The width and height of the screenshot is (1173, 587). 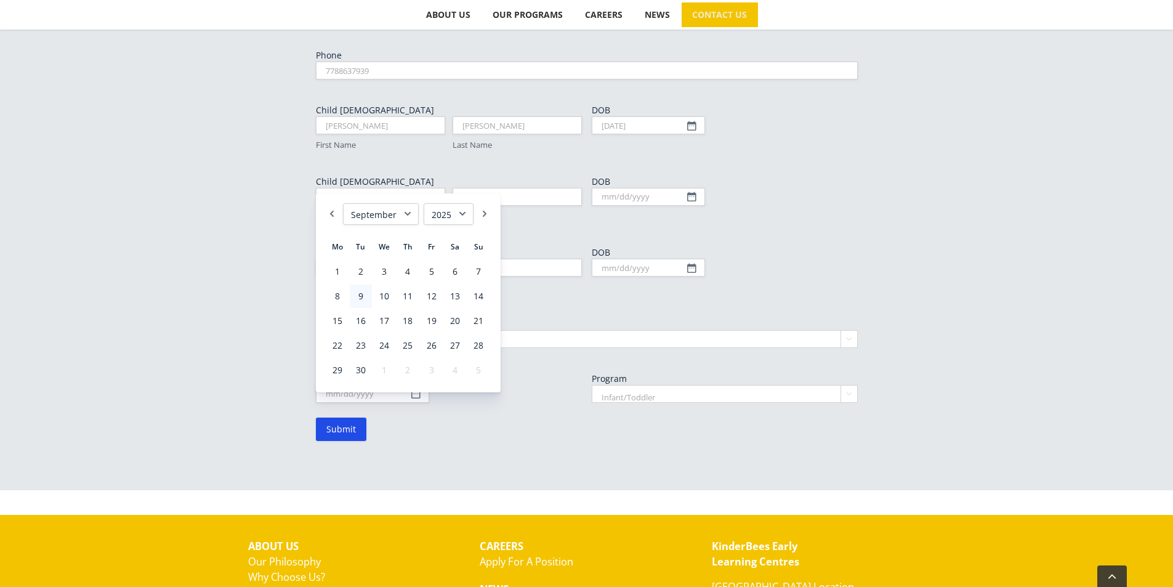 I want to click on select: Select month, so click(x=381, y=214).